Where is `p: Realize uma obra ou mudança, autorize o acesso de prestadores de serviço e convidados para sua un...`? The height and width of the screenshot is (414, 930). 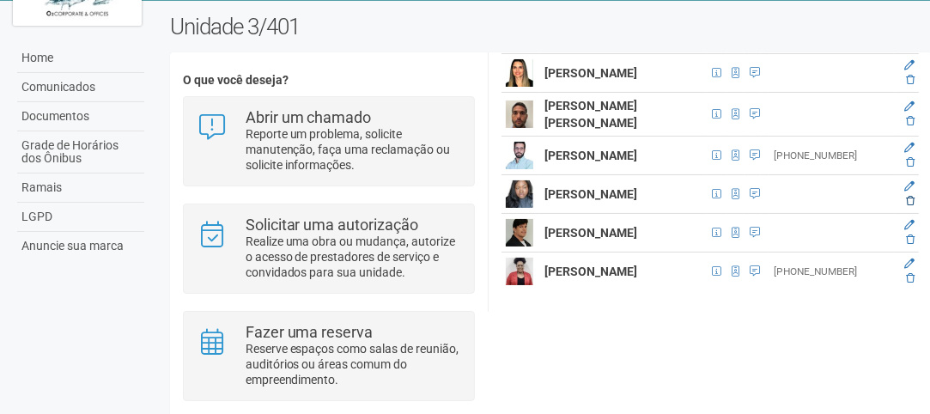
p: Realize uma obra ou mudança, autorize o acesso de prestadores de serviço e convidados para sua un... is located at coordinates (353, 257).